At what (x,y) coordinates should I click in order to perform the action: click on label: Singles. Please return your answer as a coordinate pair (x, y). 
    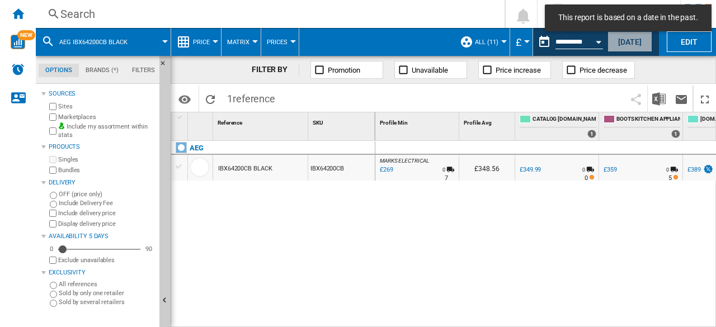
    Looking at the image, I should click on (106, 159).